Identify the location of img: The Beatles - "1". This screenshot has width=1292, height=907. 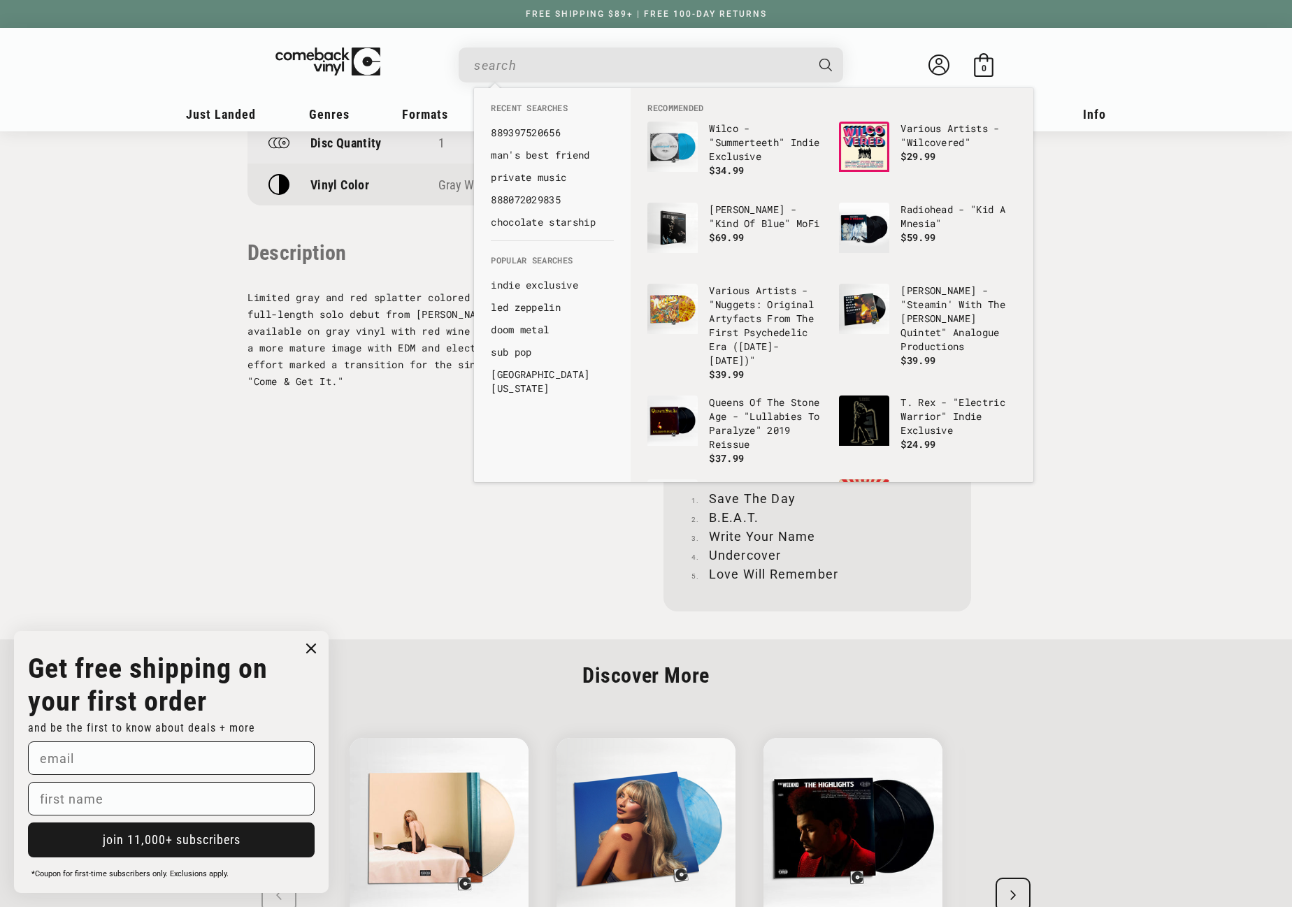
(672, 505).